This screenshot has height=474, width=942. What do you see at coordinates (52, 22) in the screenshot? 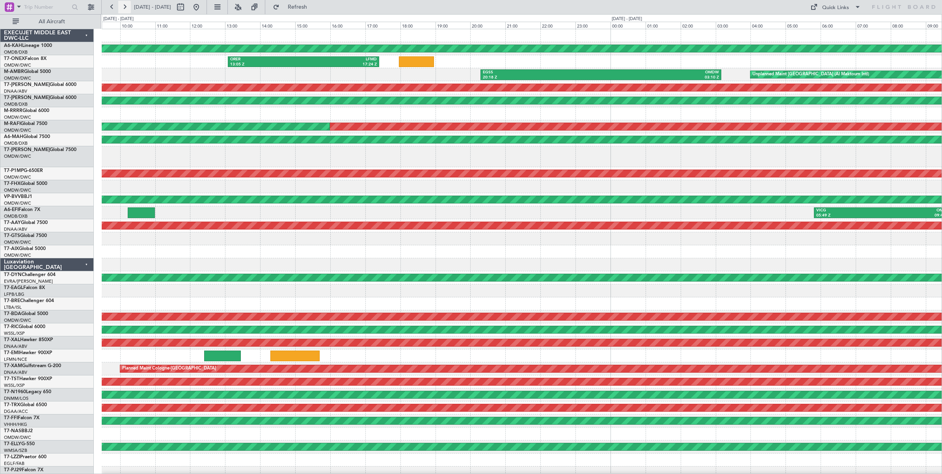
I see `span: All Aircraft` at bounding box center [52, 22].